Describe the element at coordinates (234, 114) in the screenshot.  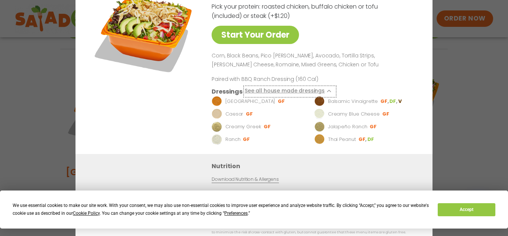
I see `p: Caesar` at that location.